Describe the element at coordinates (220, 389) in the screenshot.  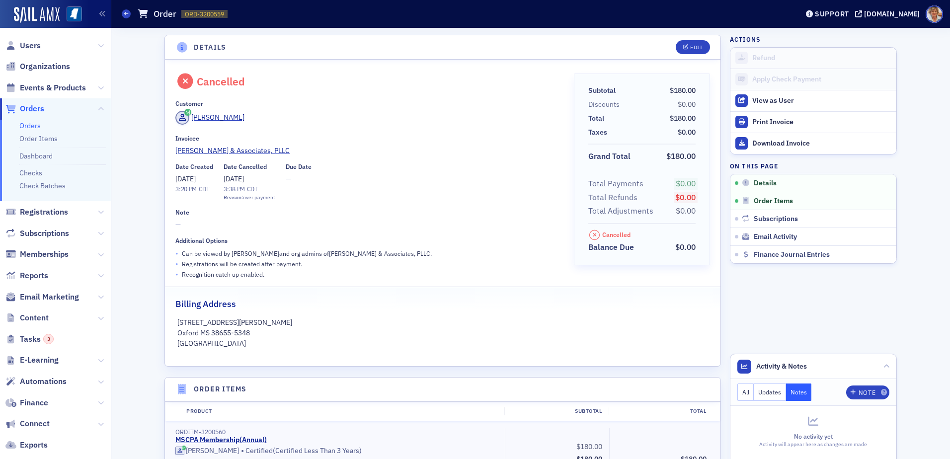
I see `h4: Order Items` at that location.